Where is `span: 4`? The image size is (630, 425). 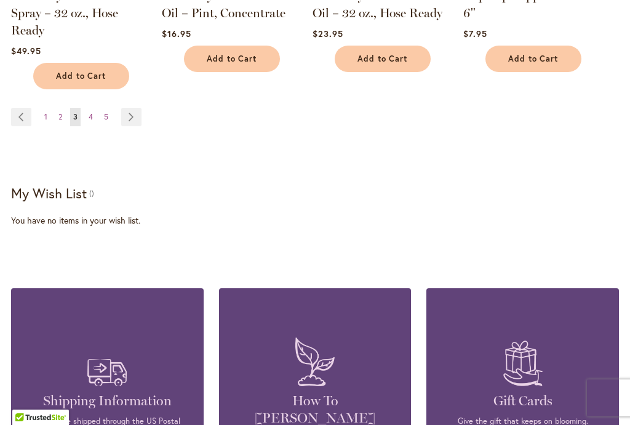
span: 4 is located at coordinates (90, 116).